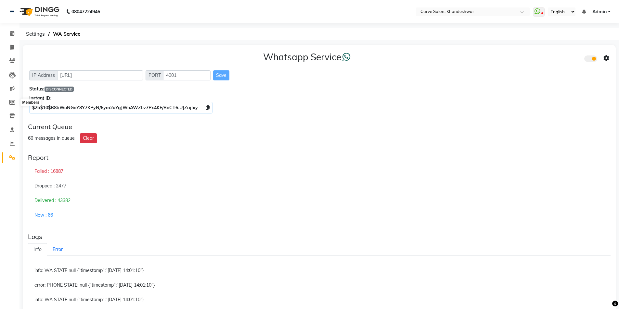  I want to click on div: Logs, so click(319, 237).